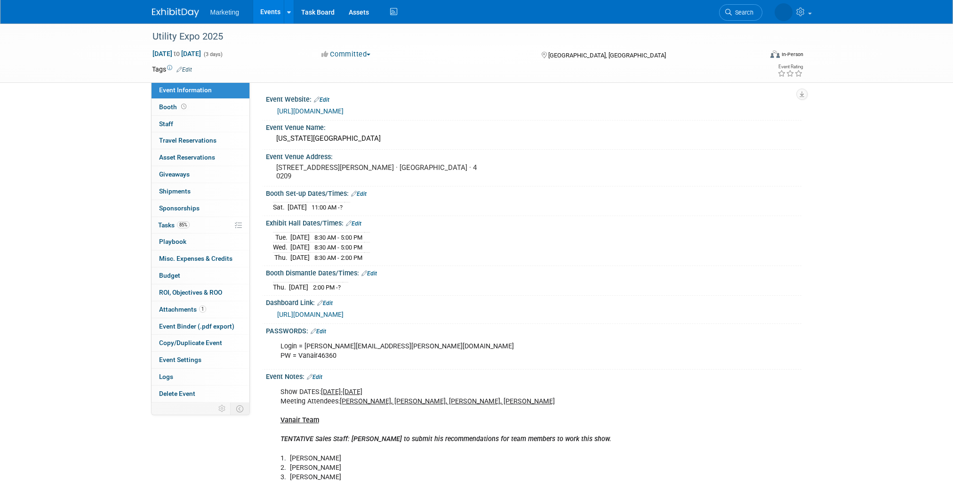  I want to click on img: Format-Inperson.png, so click(775, 54).